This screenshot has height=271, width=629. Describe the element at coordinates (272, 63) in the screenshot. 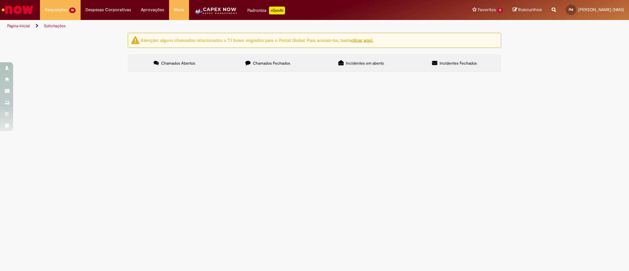

I see `span: Chamados Fechados` at that location.